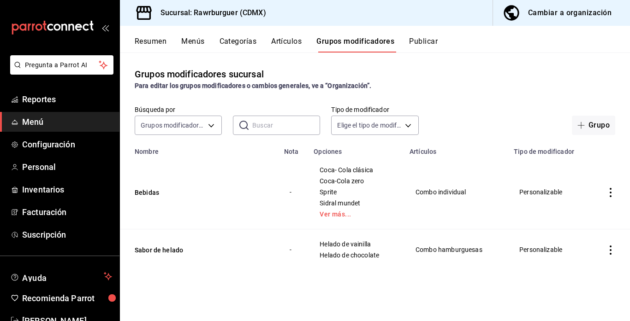 Image resolution: width=630 pixels, height=321 pixels. I want to click on th: Nombre, so click(199, 149).